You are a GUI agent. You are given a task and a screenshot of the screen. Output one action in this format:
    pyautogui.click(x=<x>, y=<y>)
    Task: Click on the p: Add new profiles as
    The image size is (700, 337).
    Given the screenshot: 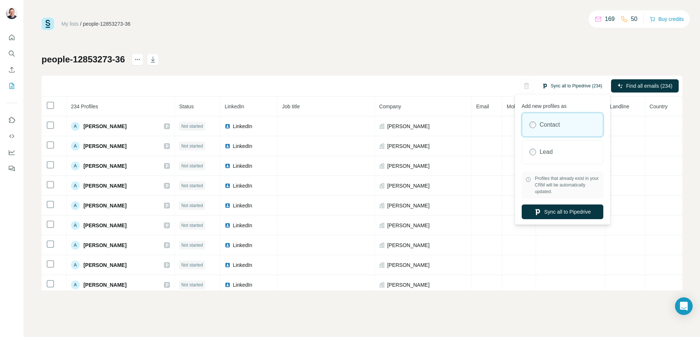 What is the action you would take?
    pyautogui.click(x=562, y=105)
    